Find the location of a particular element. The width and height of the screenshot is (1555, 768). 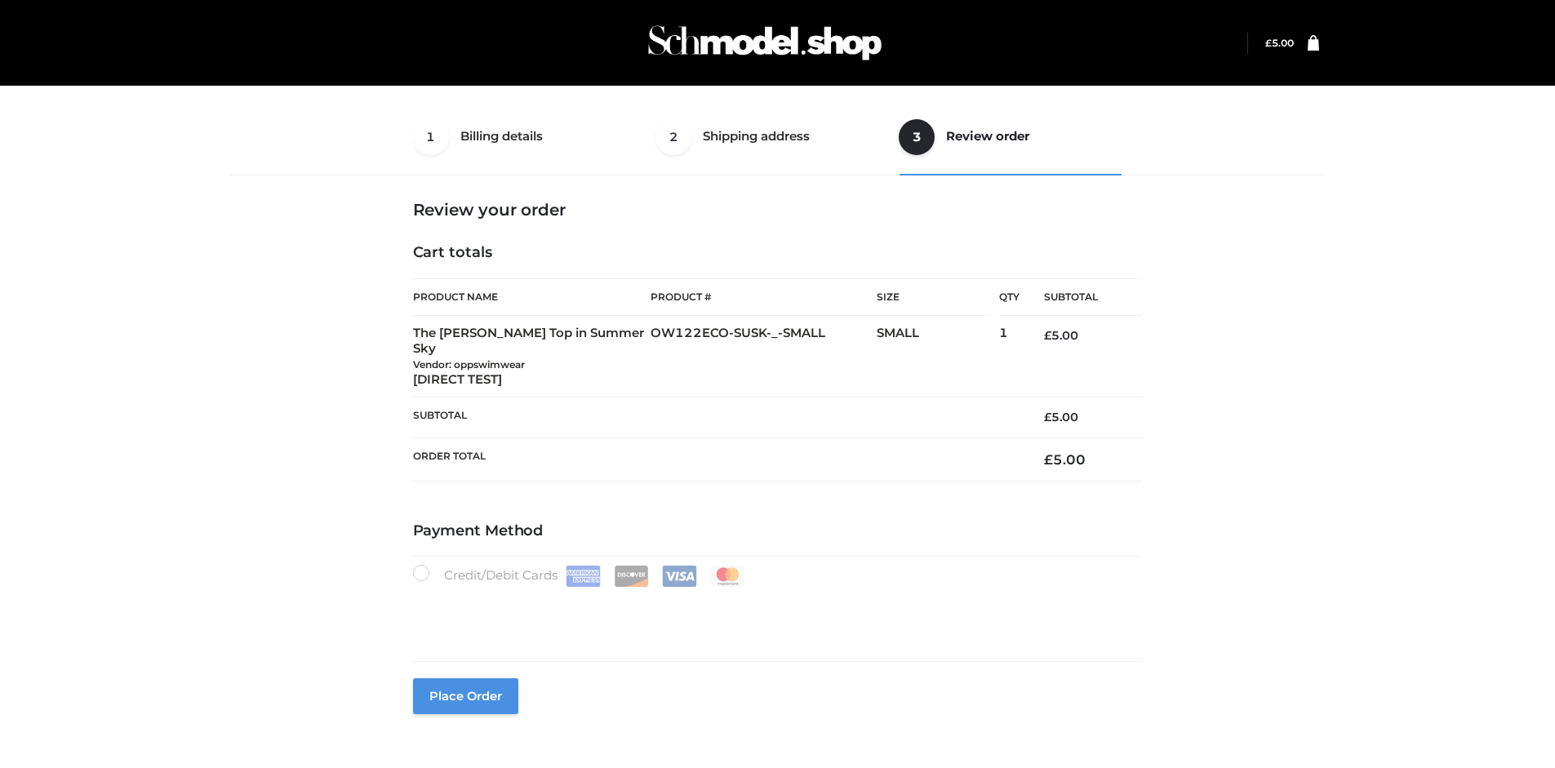

th: Qty is located at coordinates (1009, 297).